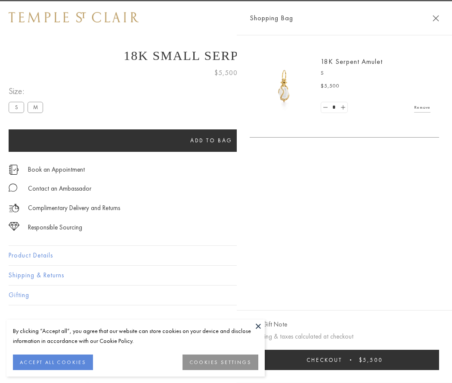  What do you see at coordinates (53, 362) in the screenshot?
I see `button: ACCEPT ALL COOKIES` at bounding box center [53, 362].